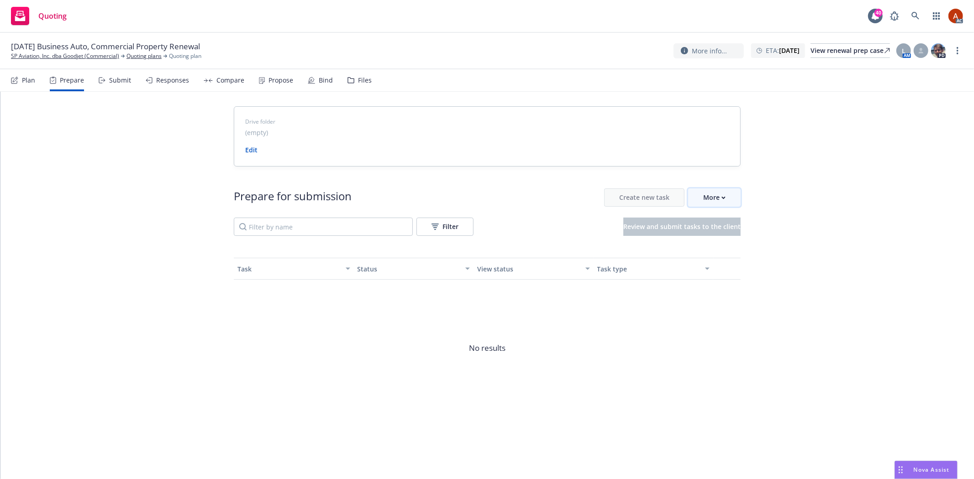 This screenshot has width=974, height=479. Describe the element at coordinates (653, 269) in the screenshot. I see `button: Task type` at that location.